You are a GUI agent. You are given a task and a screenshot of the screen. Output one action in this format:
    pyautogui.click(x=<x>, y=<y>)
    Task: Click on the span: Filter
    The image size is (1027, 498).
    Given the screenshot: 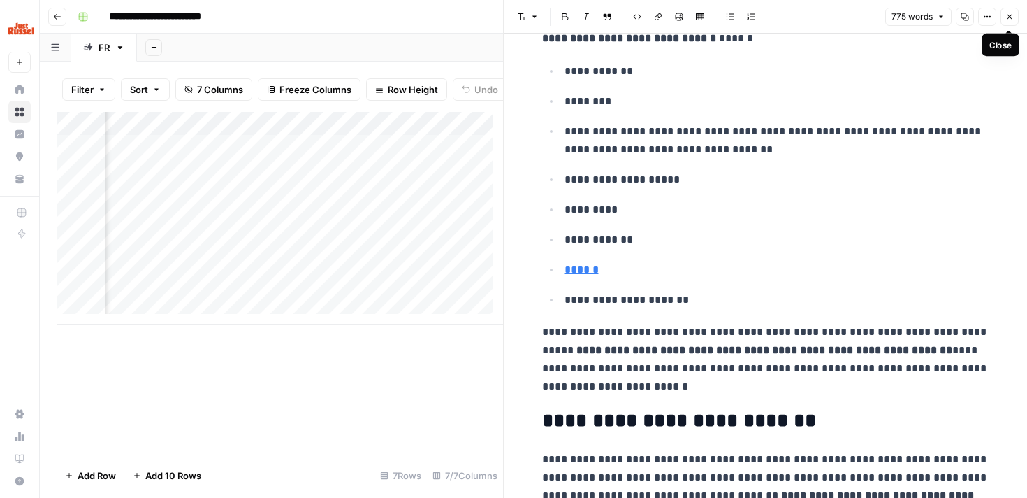 What is the action you would take?
    pyautogui.click(x=82, y=89)
    